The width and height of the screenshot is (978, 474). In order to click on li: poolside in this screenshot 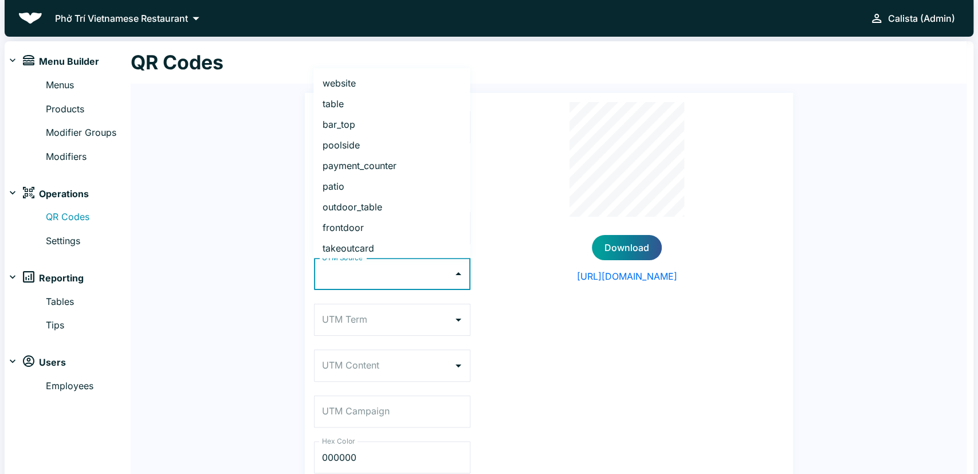, I will do `click(391, 146)`.